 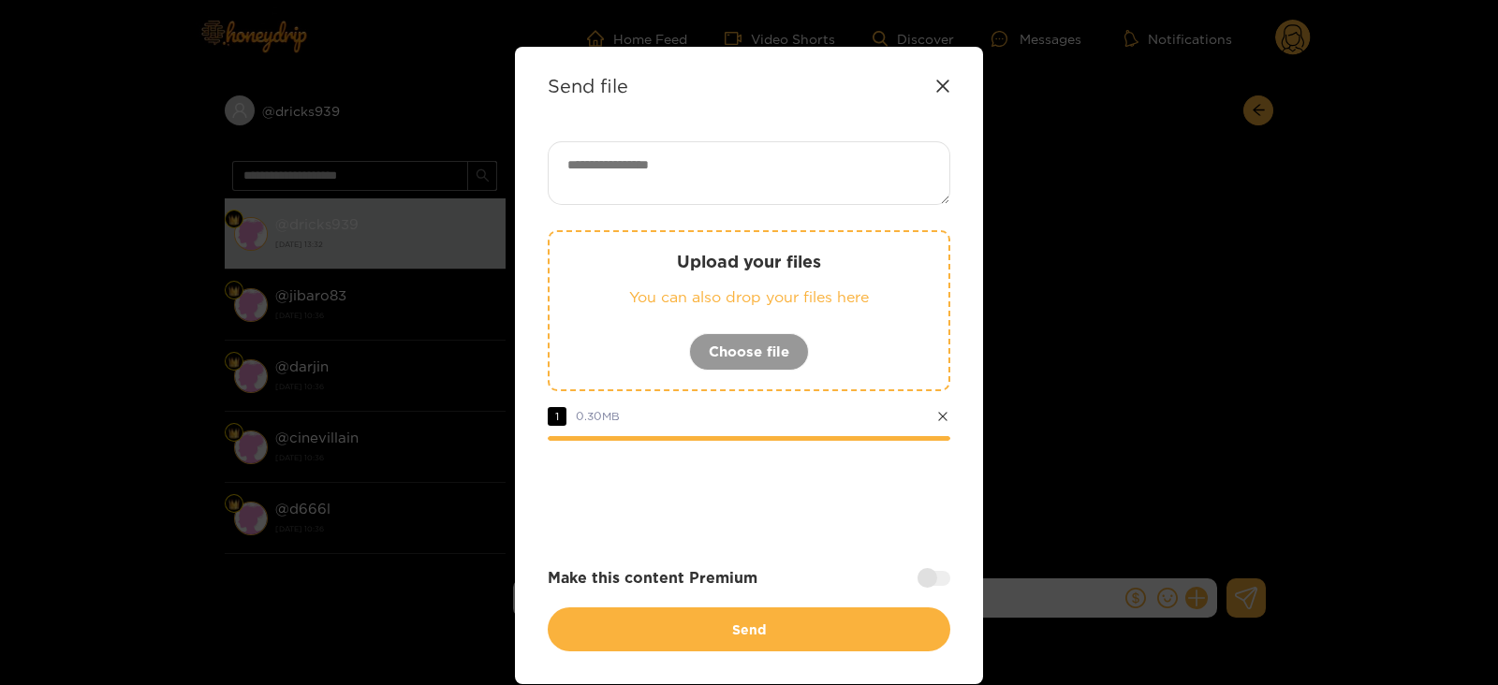 What do you see at coordinates (749, 297) in the screenshot?
I see `p: You can also drop your files here` at bounding box center [749, 297].